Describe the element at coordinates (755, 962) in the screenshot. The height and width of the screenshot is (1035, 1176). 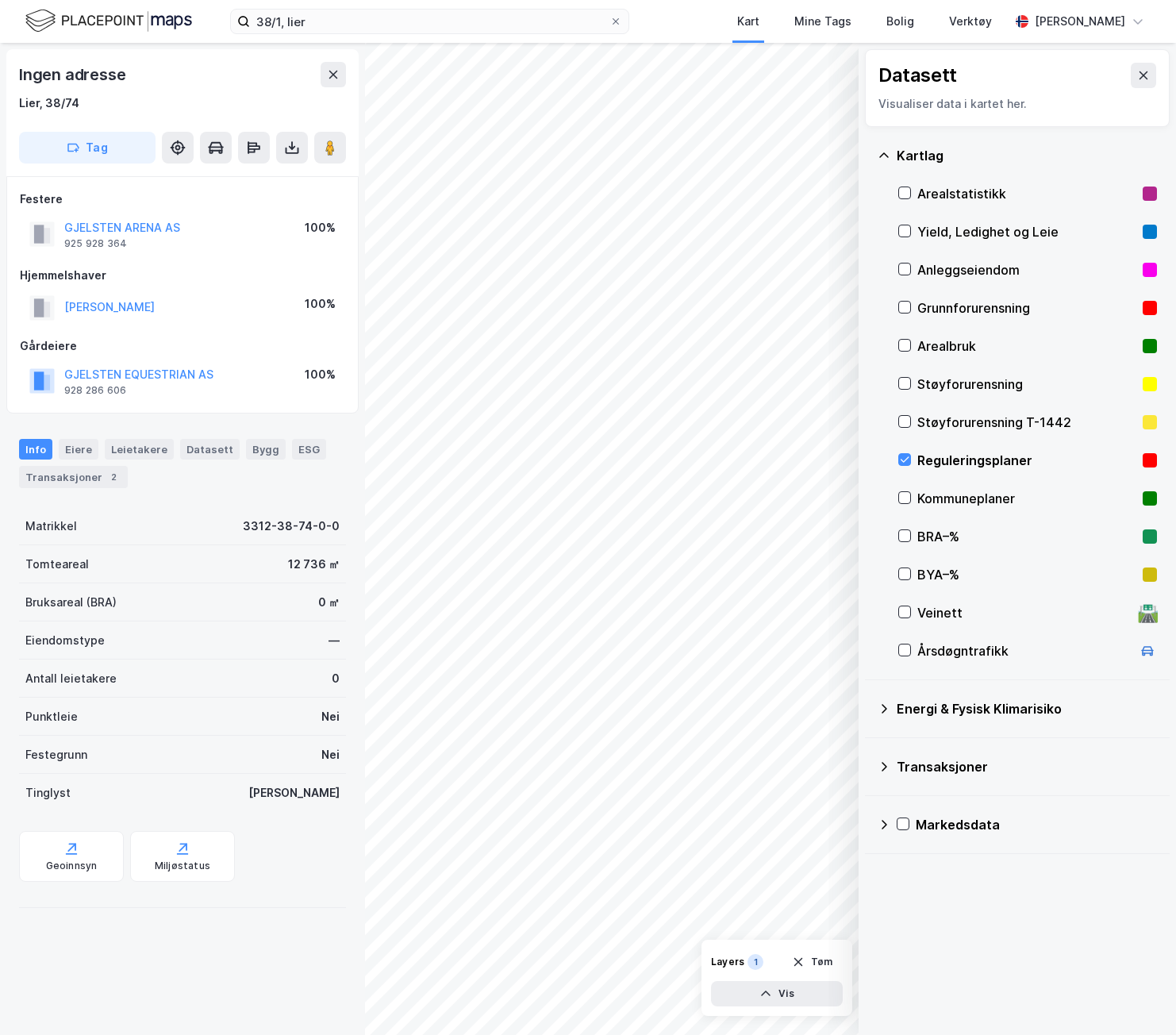
I see `div: 1` at that location.